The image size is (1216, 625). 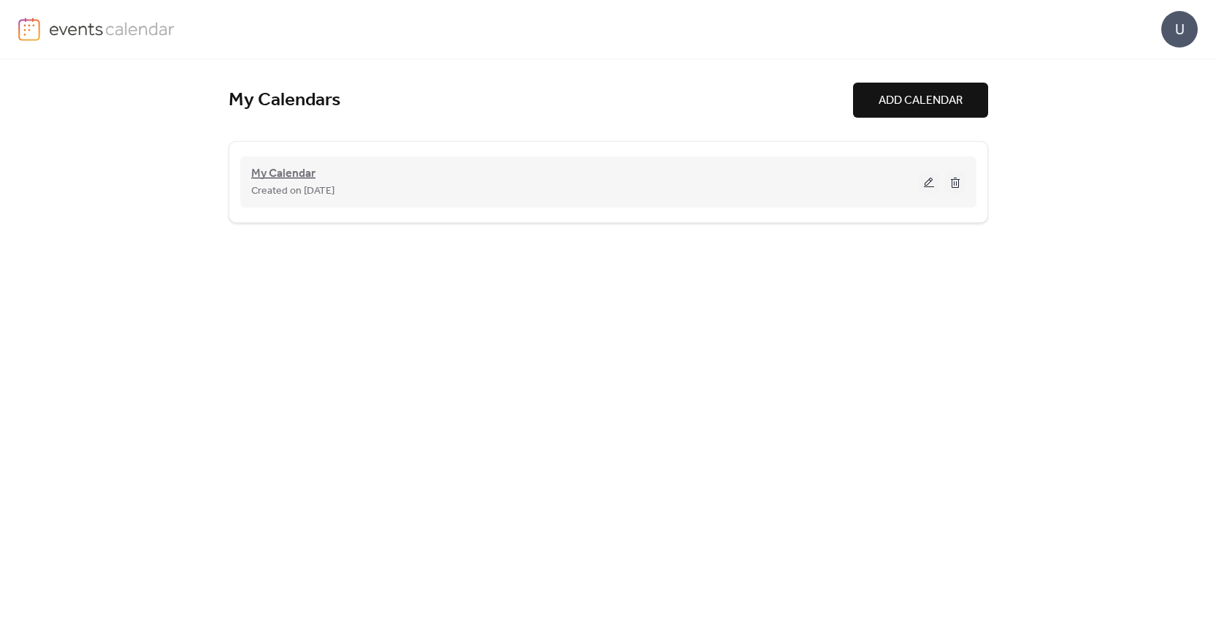 I want to click on img: logo-type, so click(x=112, y=28).